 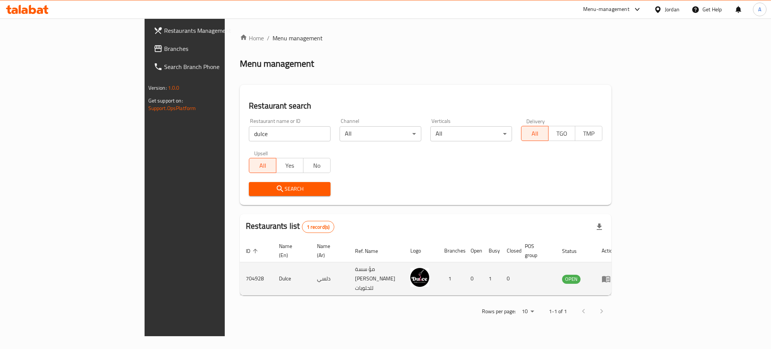 What do you see at coordinates (474, 250) in the screenshot?
I see `th: Open` at bounding box center [474, 250].